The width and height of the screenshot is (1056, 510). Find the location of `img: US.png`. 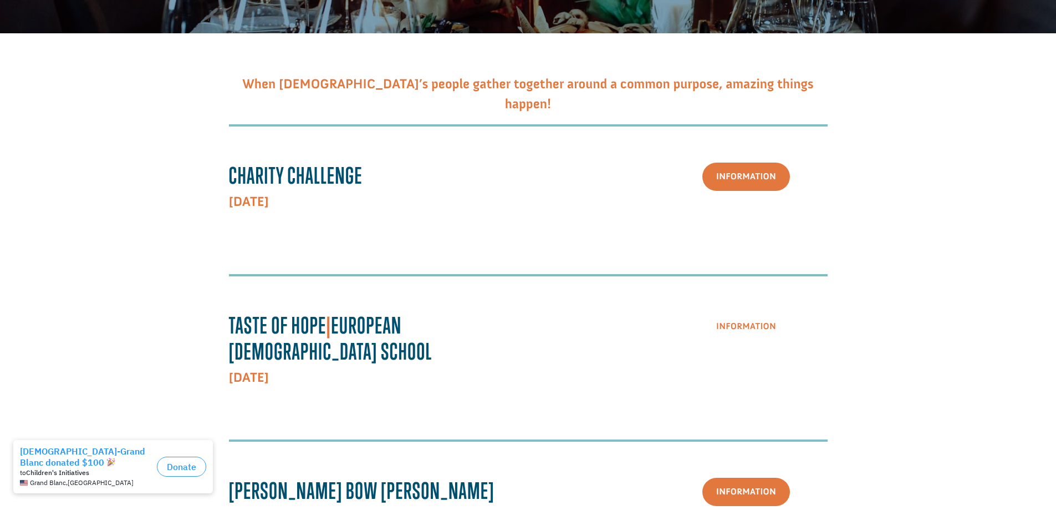

img: US.png is located at coordinates (24, 48).